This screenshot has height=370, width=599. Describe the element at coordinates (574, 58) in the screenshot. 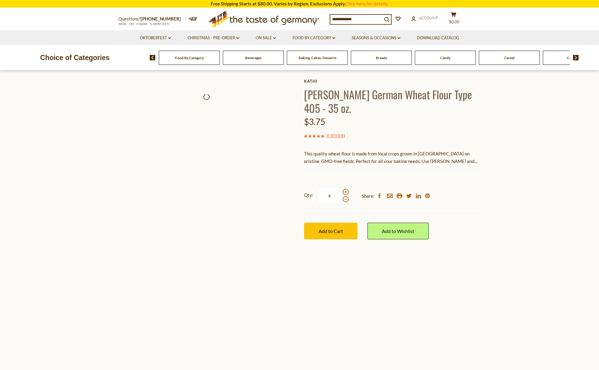

I see `span: Cookies` at that location.